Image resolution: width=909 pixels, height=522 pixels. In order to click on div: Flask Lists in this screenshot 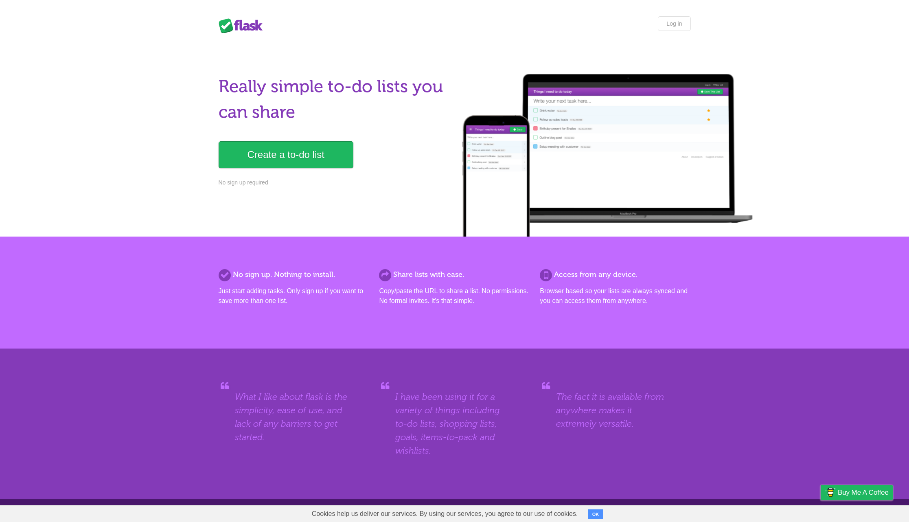, I will do `click(243, 26)`.